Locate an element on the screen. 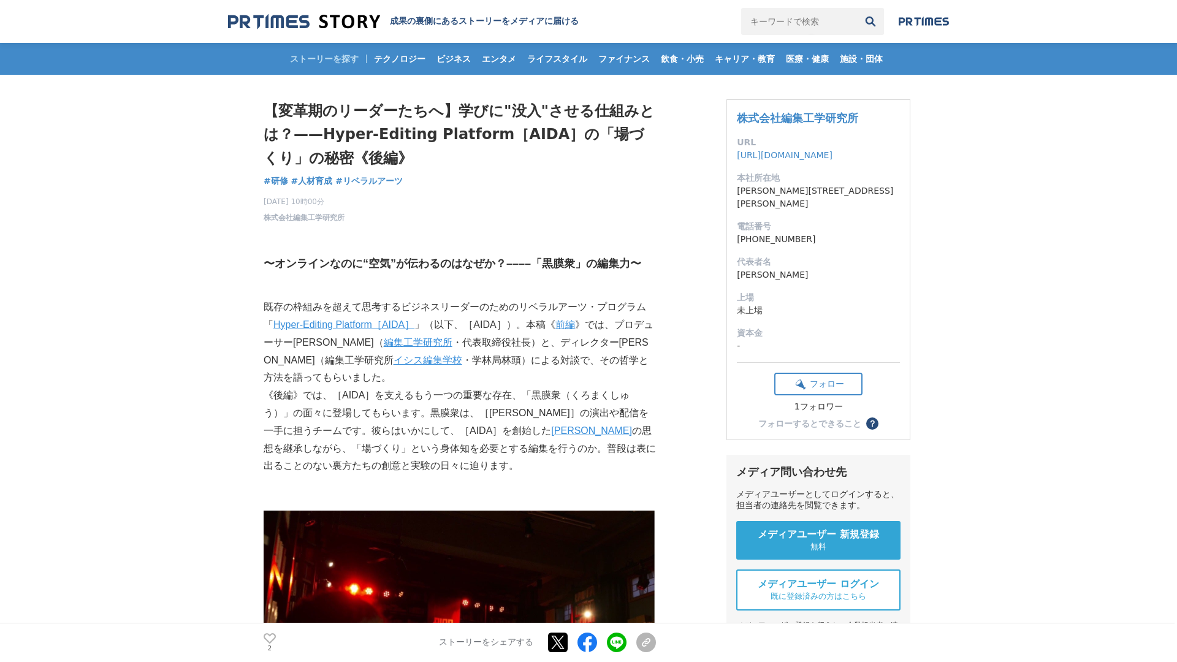  span: メディアユーザー 新規登録 is located at coordinates (818, 534).